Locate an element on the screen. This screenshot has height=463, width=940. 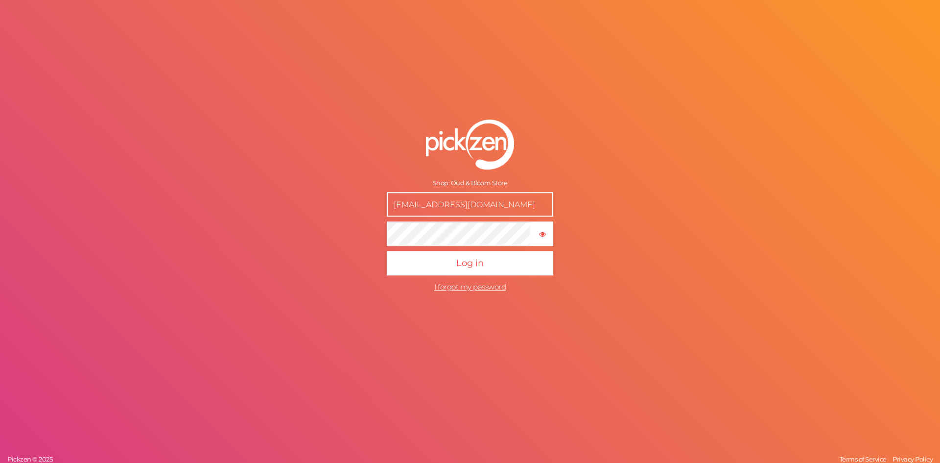
a: Privacy Policy is located at coordinates (913, 459).